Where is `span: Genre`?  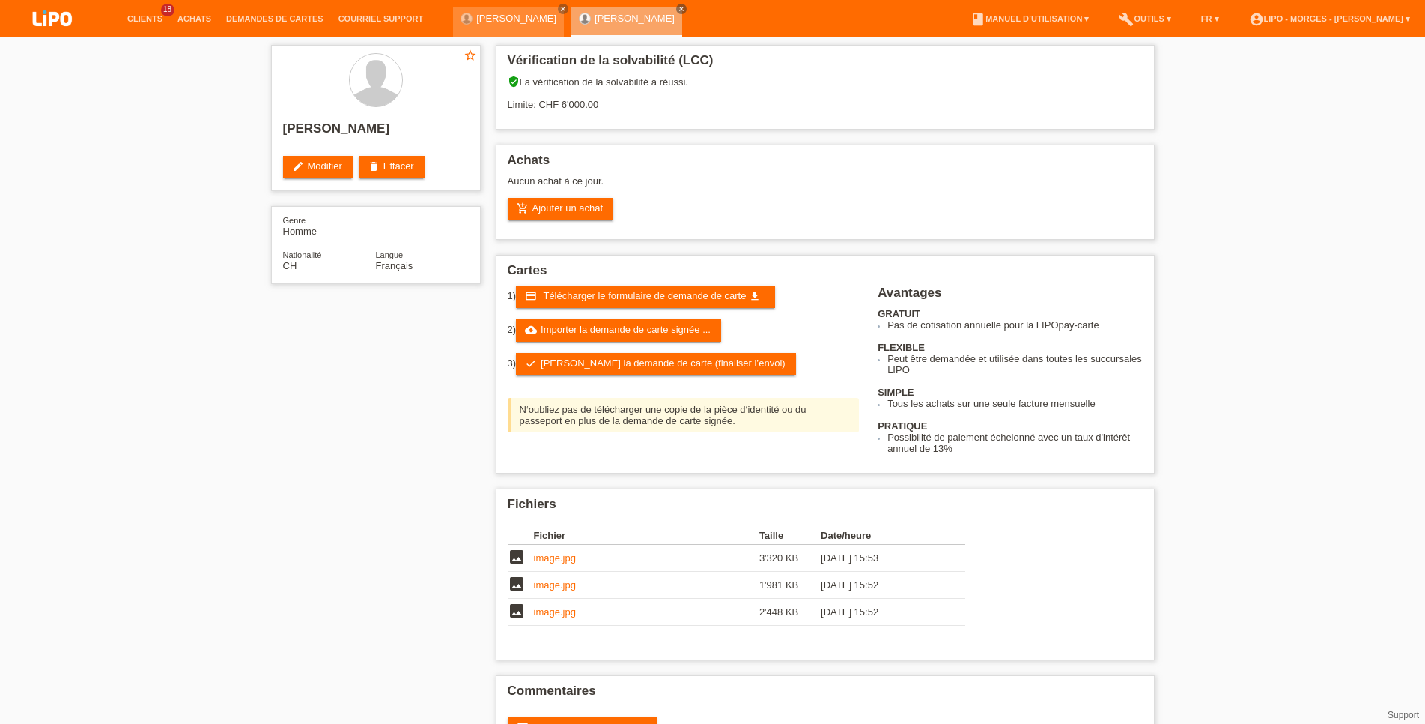 span: Genre is located at coordinates (294, 220).